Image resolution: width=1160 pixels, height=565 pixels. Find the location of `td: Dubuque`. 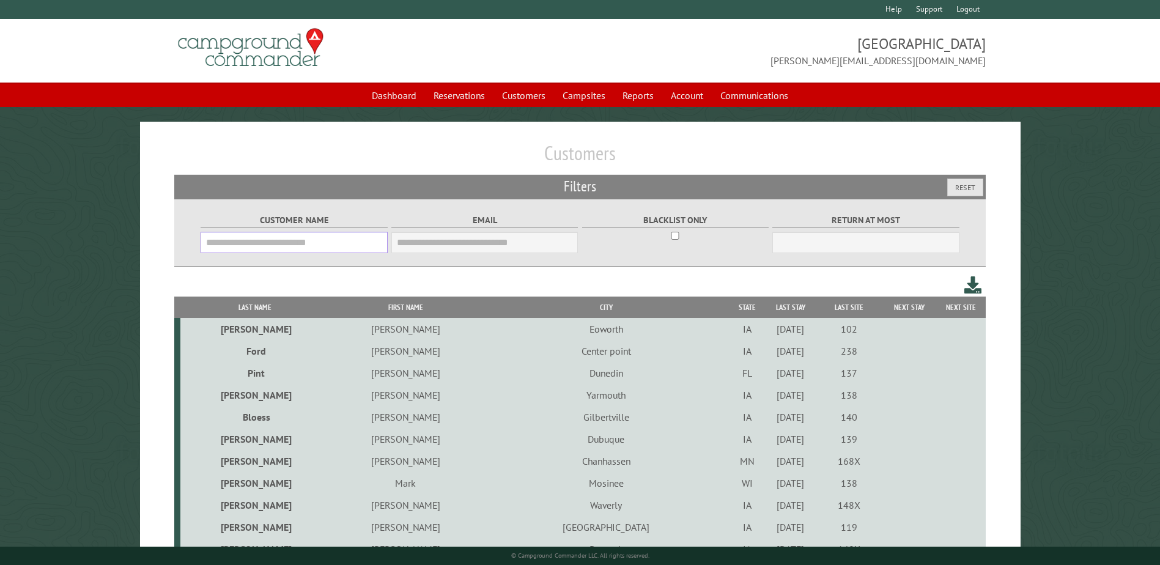

td: Dubuque is located at coordinates (606, 439).